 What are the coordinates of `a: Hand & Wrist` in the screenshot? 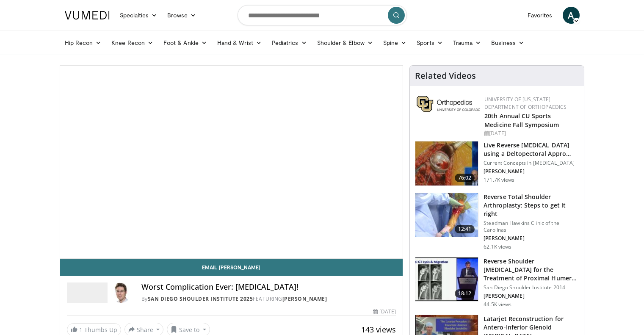 It's located at (239, 43).